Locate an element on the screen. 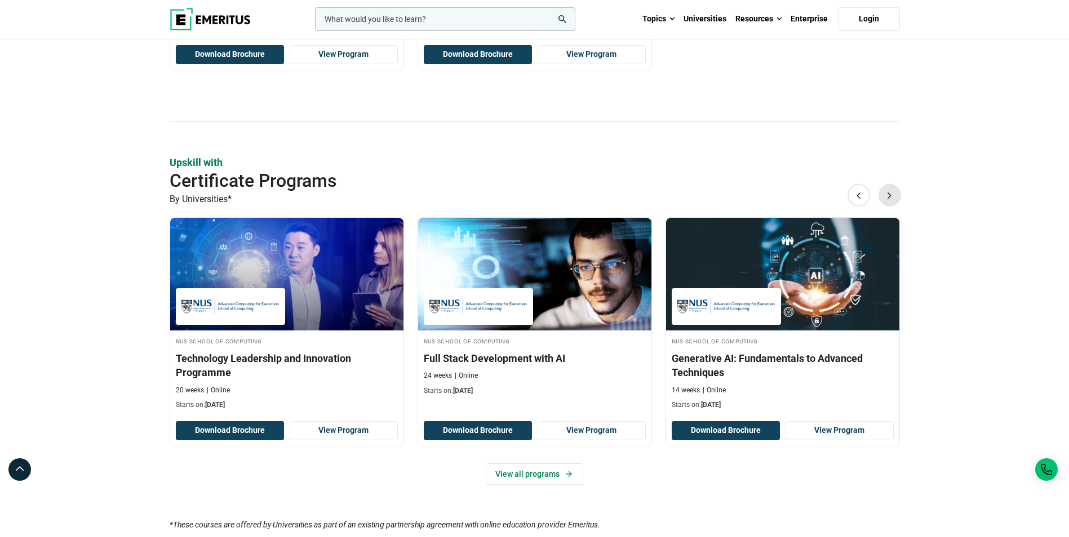  h2: Certificate Programs is located at coordinates (498, 181).